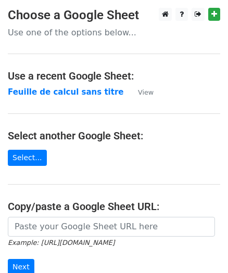 This screenshot has height=273, width=228. Describe the element at coordinates (114, 136) in the screenshot. I see `h4: Select another Google Sheet:` at that location.